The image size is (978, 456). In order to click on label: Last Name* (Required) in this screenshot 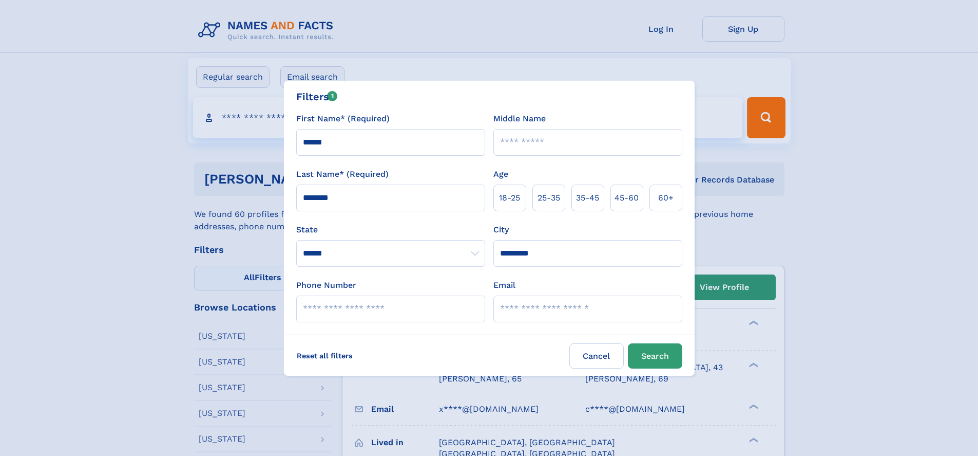, I will do `click(343, 174)`.